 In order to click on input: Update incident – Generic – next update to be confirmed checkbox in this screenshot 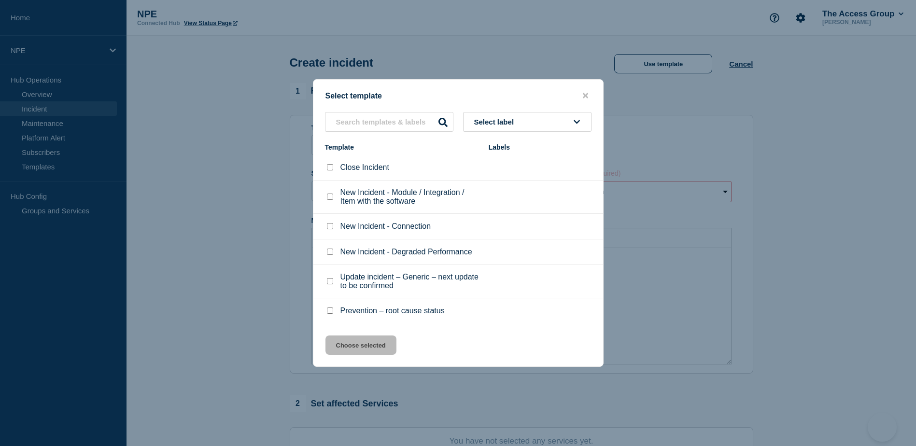, I will do `click(330, 281)`.